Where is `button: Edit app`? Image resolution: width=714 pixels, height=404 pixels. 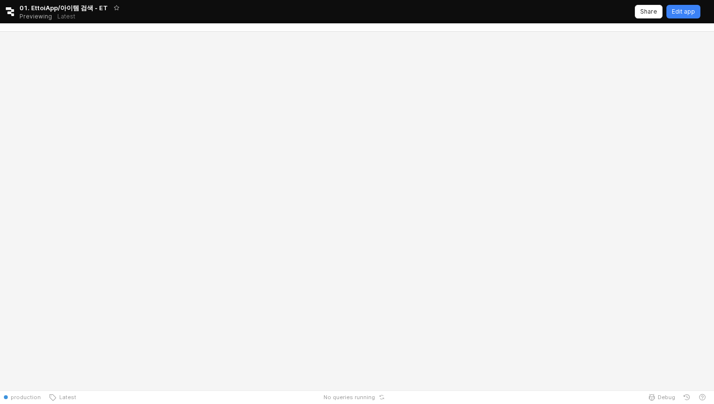 button: Edit app is located at coordinates (683, 12).